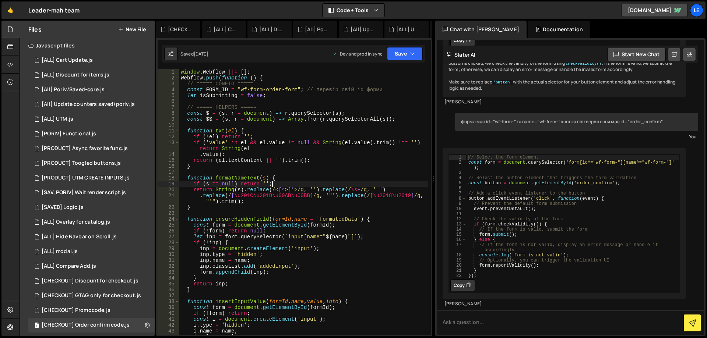  I want to click on div: 35, so click(168, 284).